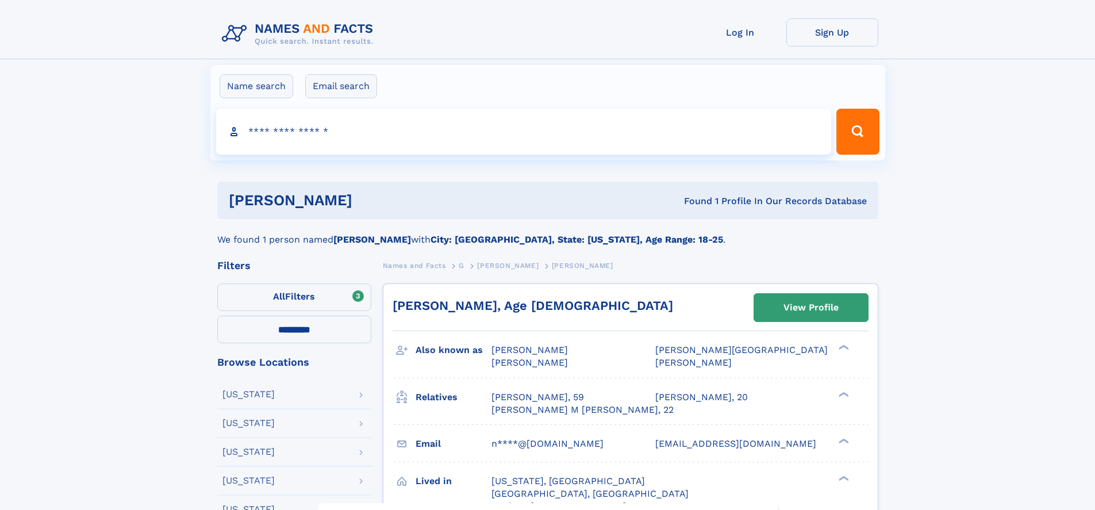  I want to click on a: Log In, so click(740, 32).